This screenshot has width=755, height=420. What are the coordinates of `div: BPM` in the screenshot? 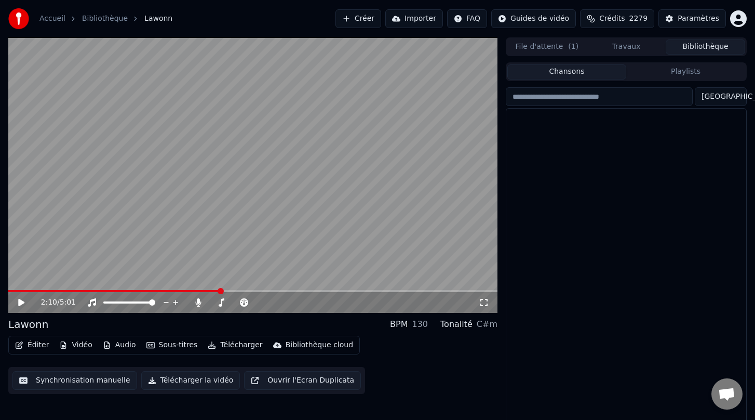 It's located at (399, 324).